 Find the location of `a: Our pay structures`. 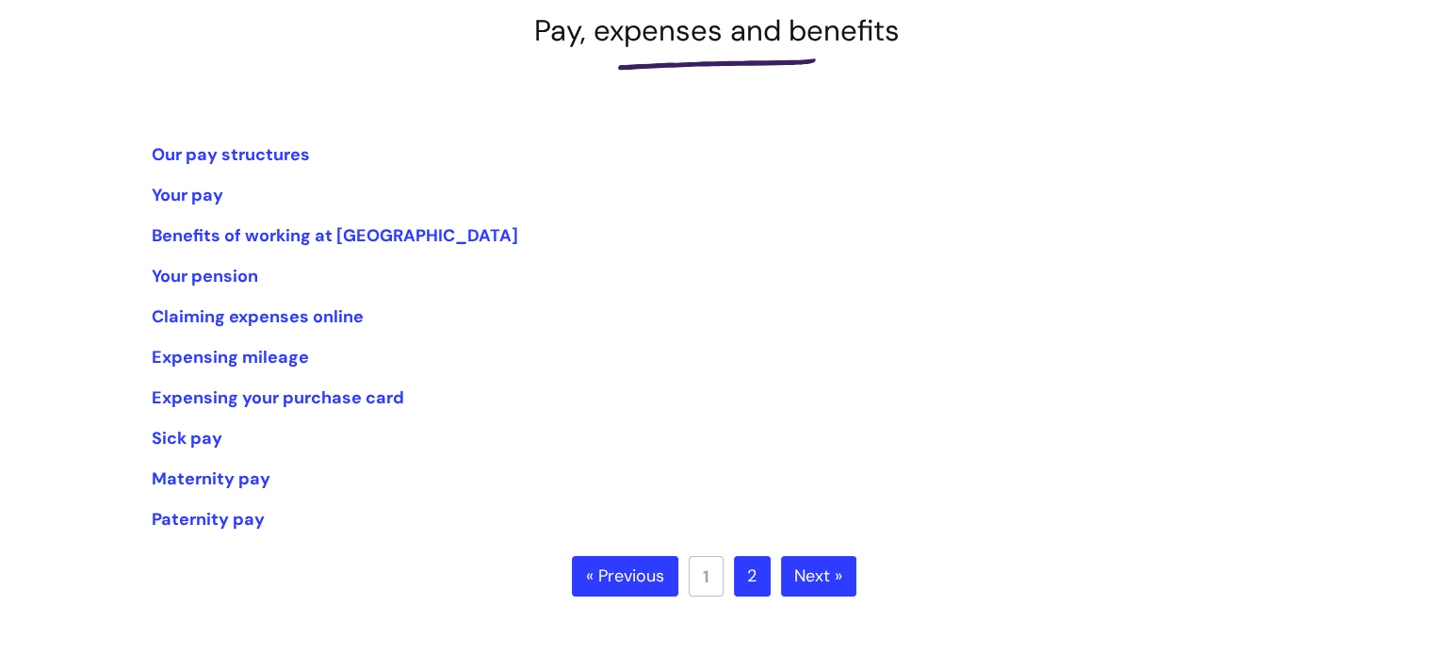

a: Our pay structures is located at coordinates (231, 154).